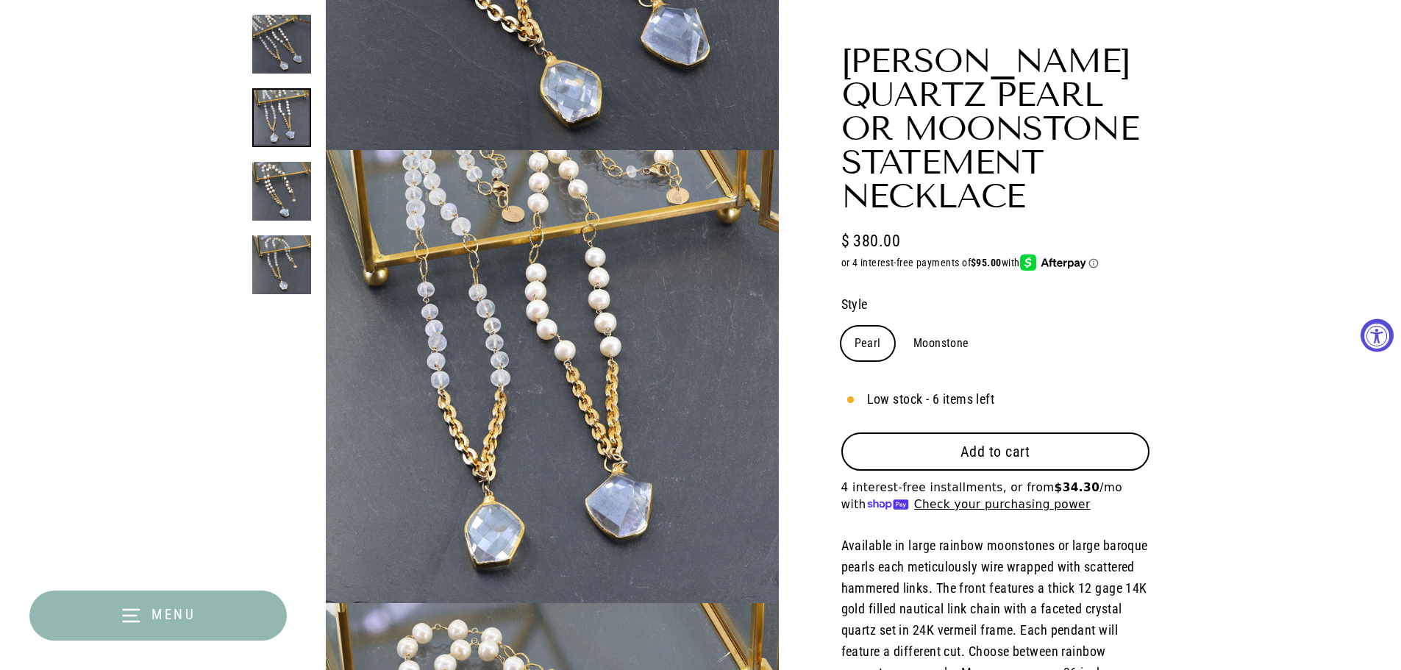  Describe the element at coordinates (174, 614) in the screenshot. I see `span: Menu` at that location.